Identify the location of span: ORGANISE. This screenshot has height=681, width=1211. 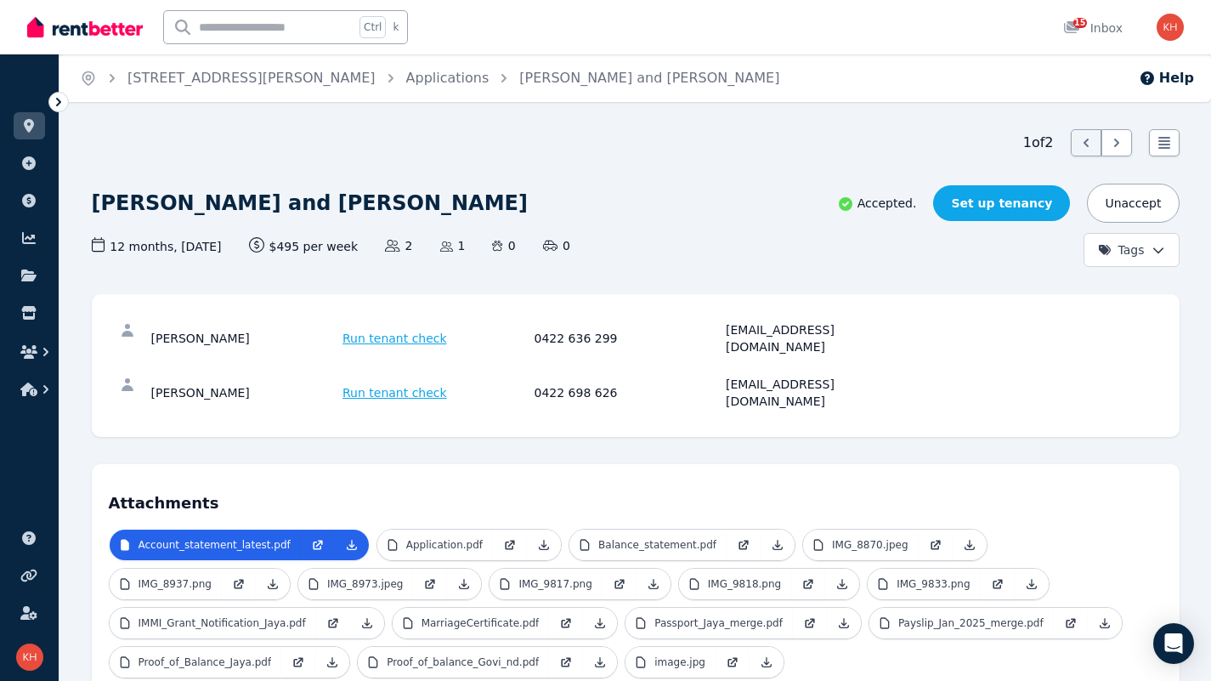
(40, 99).